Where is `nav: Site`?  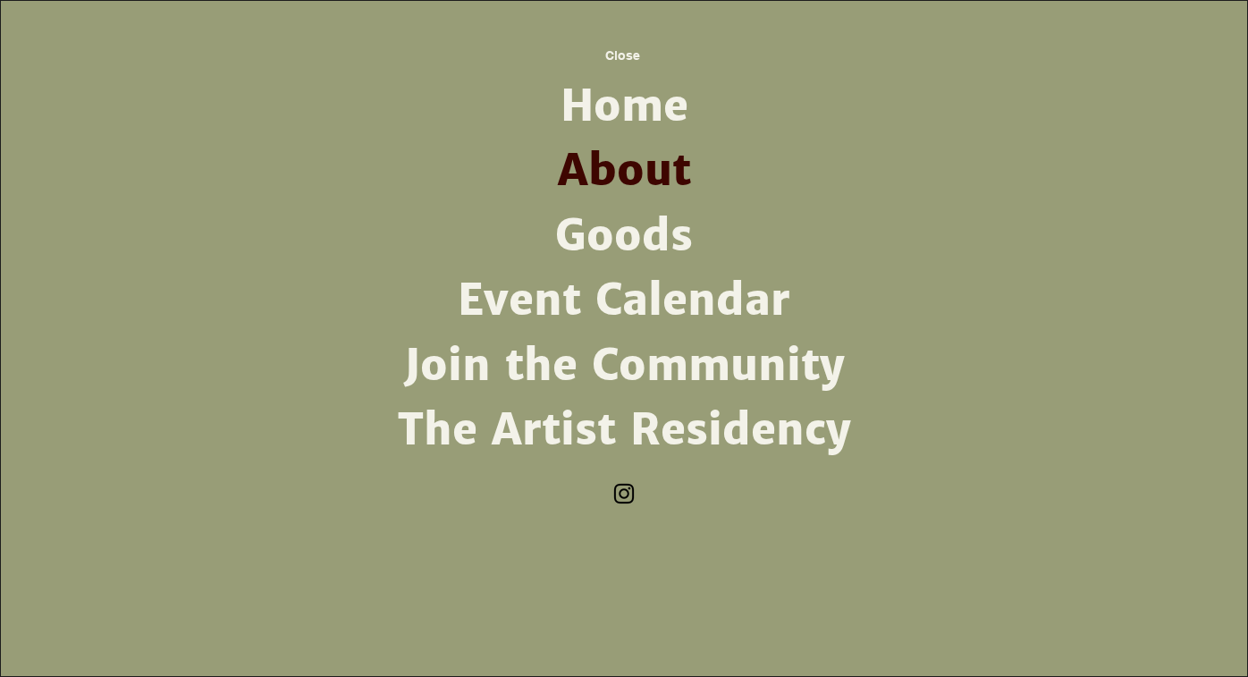 nav: Site is located at coordinates (624, 268).